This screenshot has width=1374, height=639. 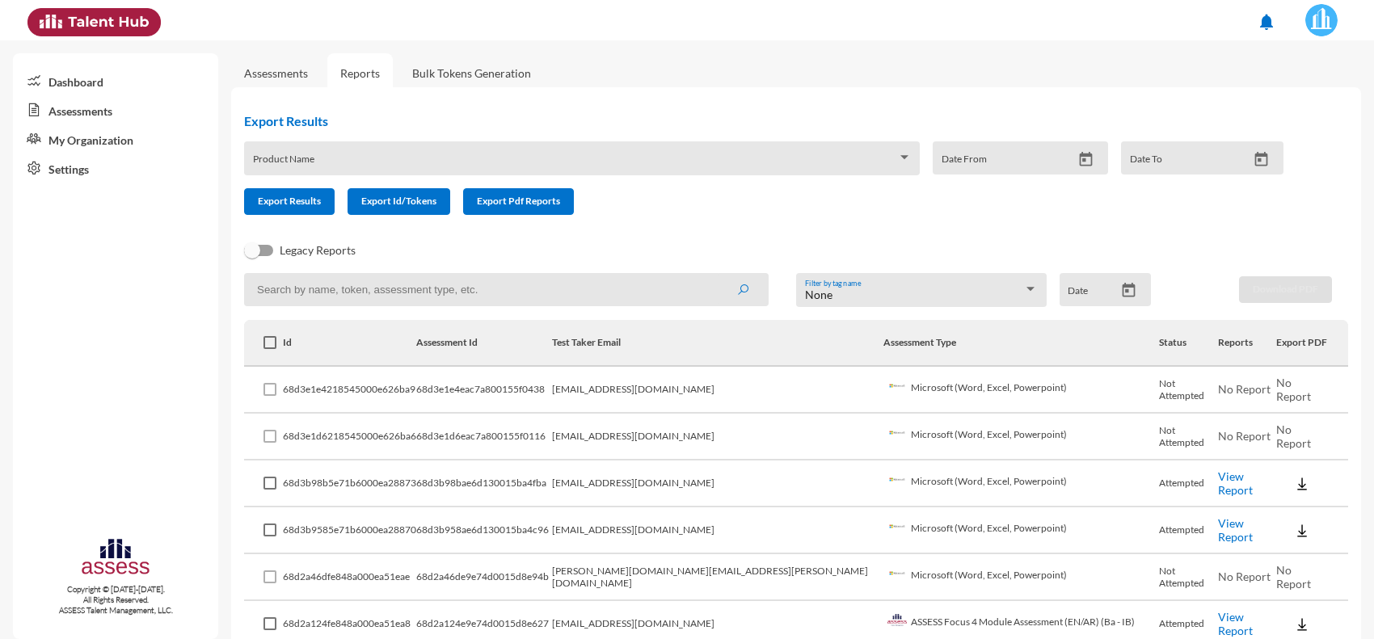 What do you see at coordinates (819, 294) in the screenshot?
I see `span: None` at bounding box center [819, 294].